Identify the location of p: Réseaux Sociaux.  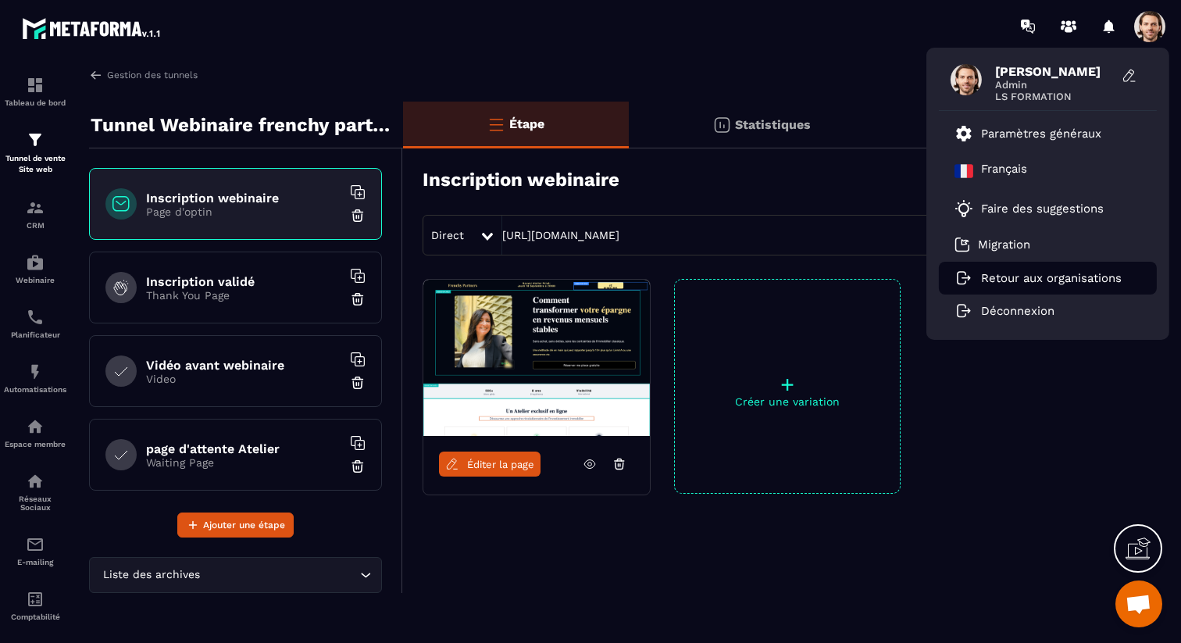
(35, 503).